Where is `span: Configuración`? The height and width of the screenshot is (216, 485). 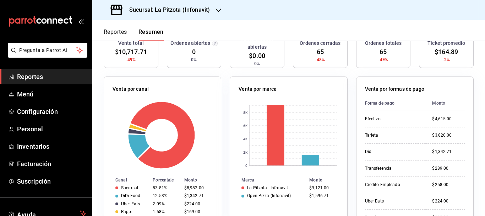 span: Configuración is located at coordinates (52, 111).